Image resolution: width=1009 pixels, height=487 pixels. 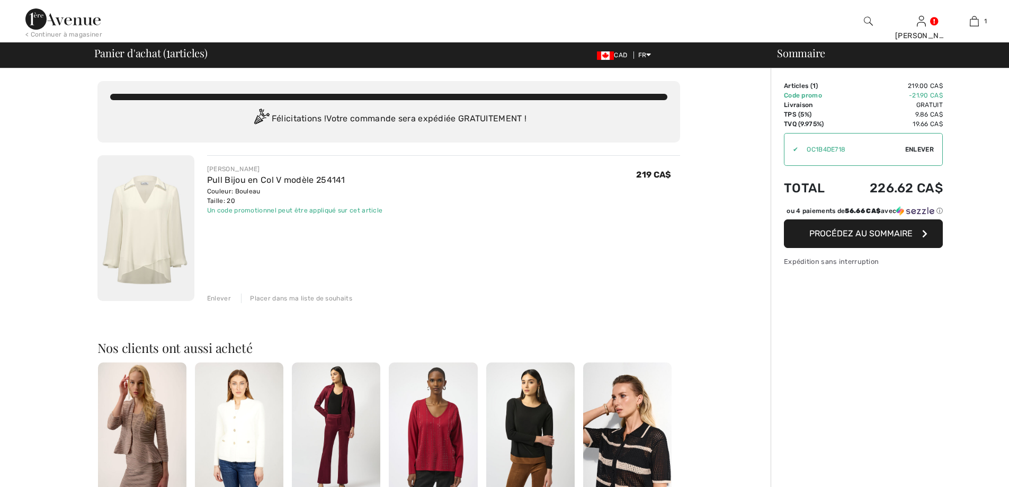 I want to click on div: Enlever, so click(x=219, y=298).